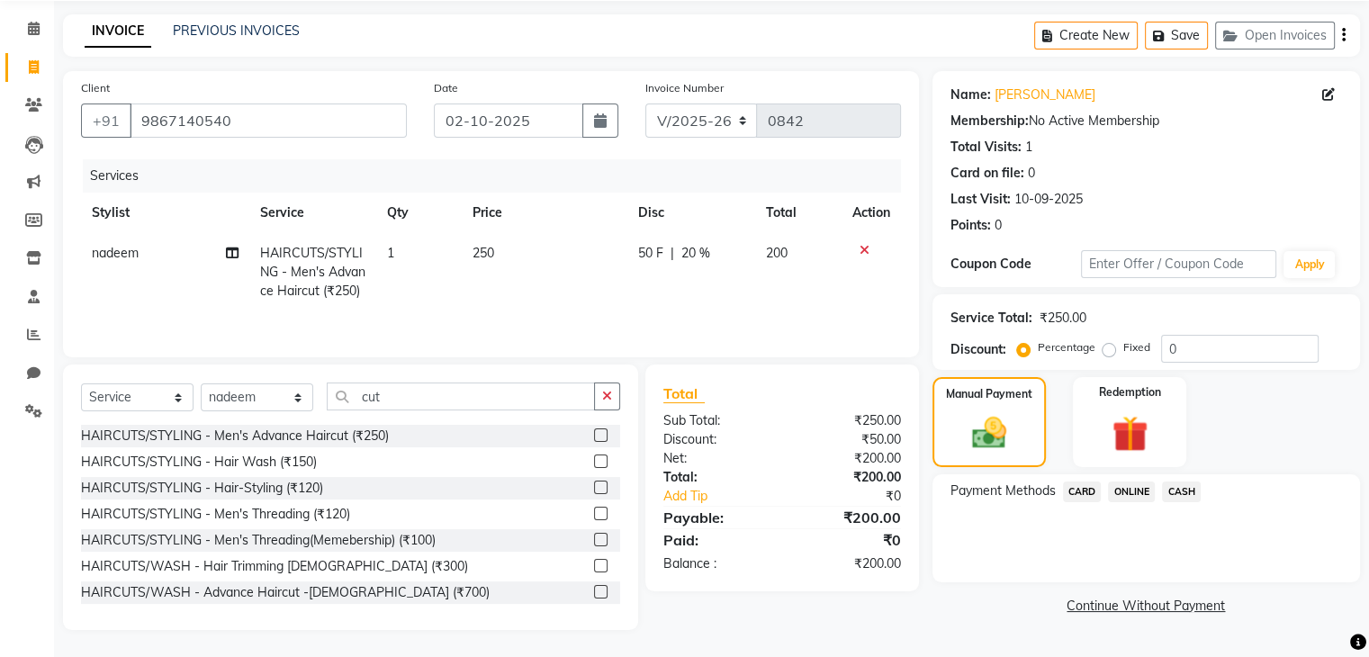  I want to click on th: Stylist, so click(165, 212).